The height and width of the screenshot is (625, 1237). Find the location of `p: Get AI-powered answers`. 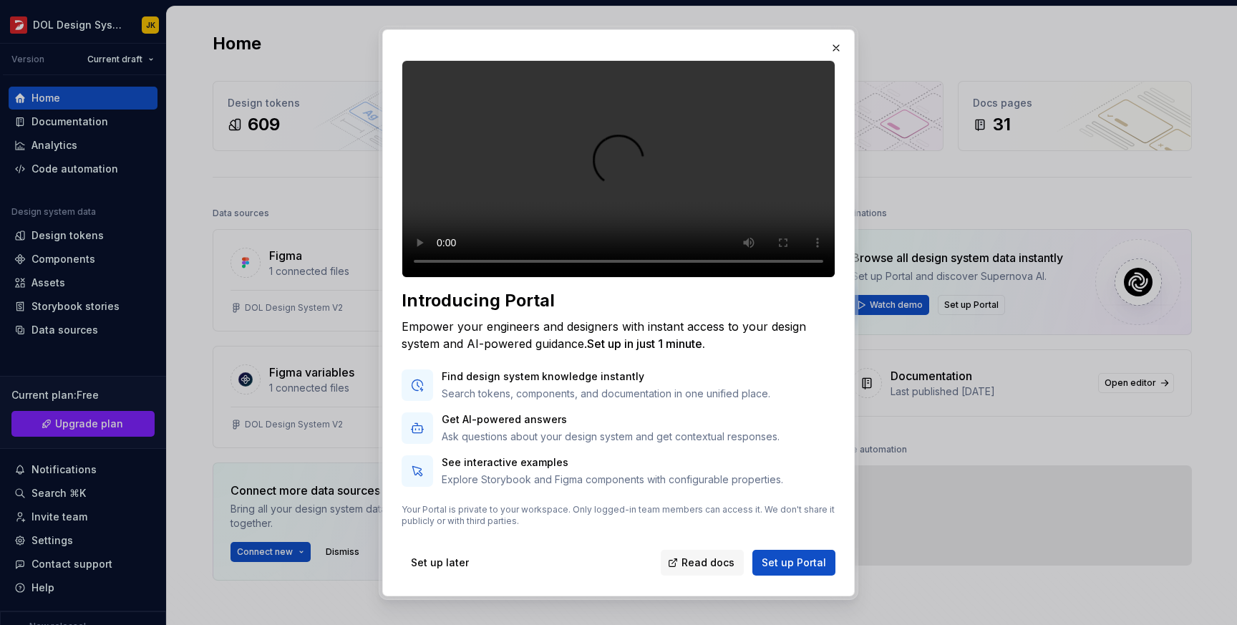

p: Get AI-powered answers is located at coordinates (610, 419).